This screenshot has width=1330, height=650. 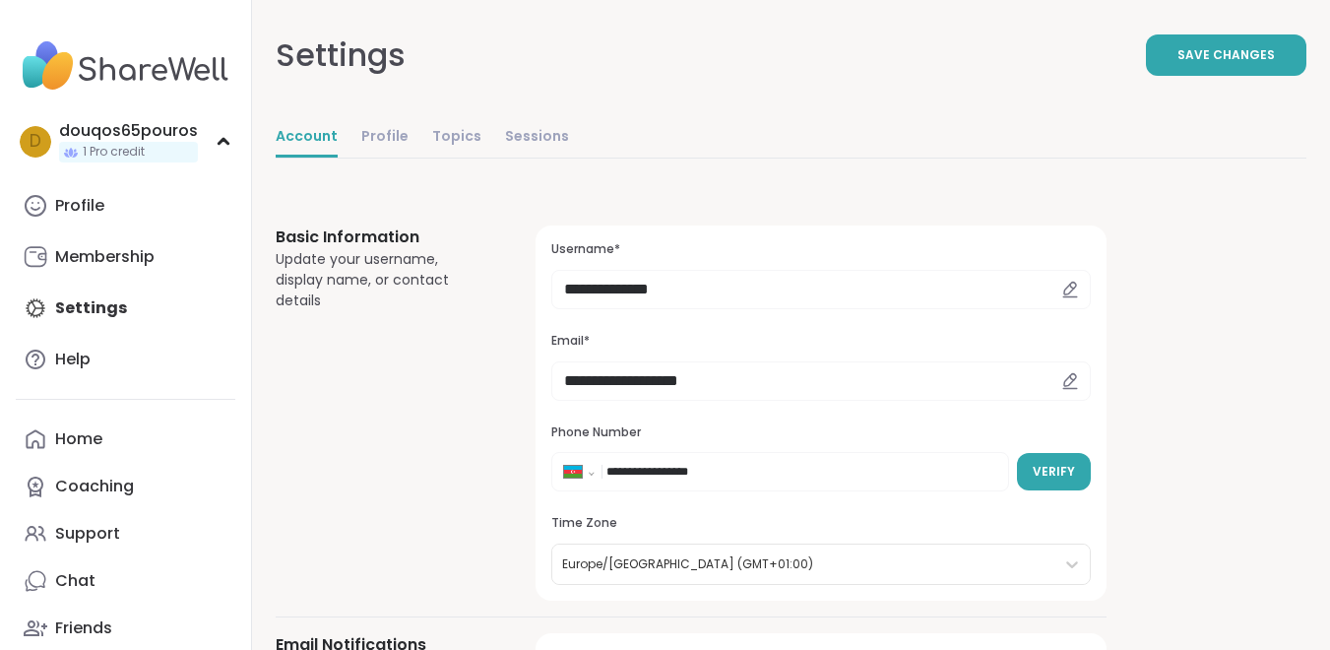 I want to click on div: douqos65pouros, so click(x=128, y=131).